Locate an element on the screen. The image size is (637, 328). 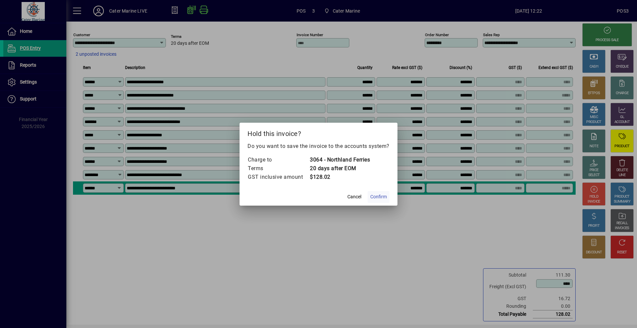
span: Cancel is located at coordinates (354, 197).